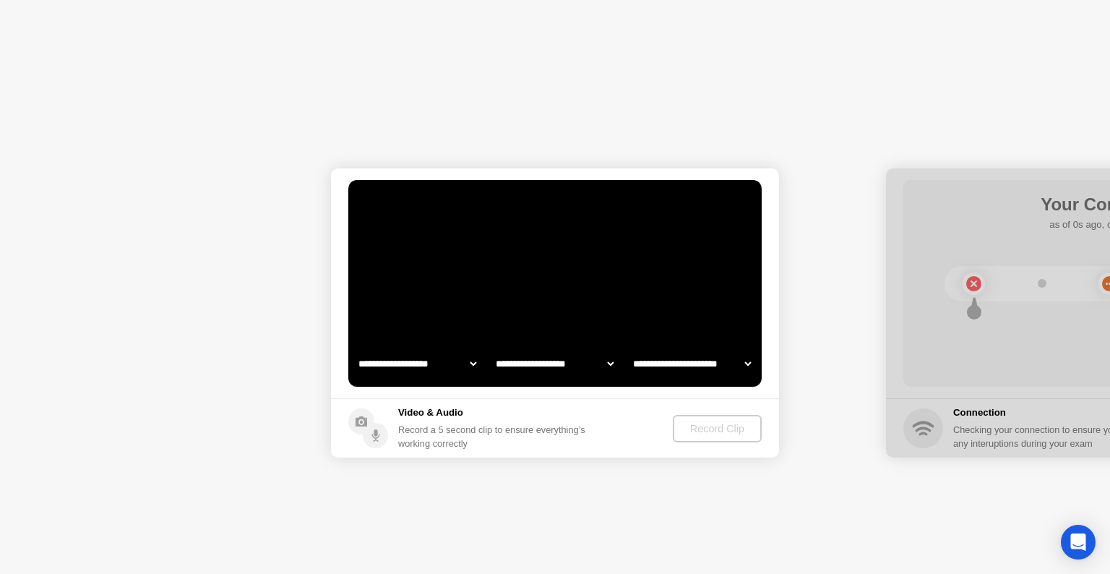 The image size is (1110, 574). I want to click on select: Available cameras, so click(417, 363).